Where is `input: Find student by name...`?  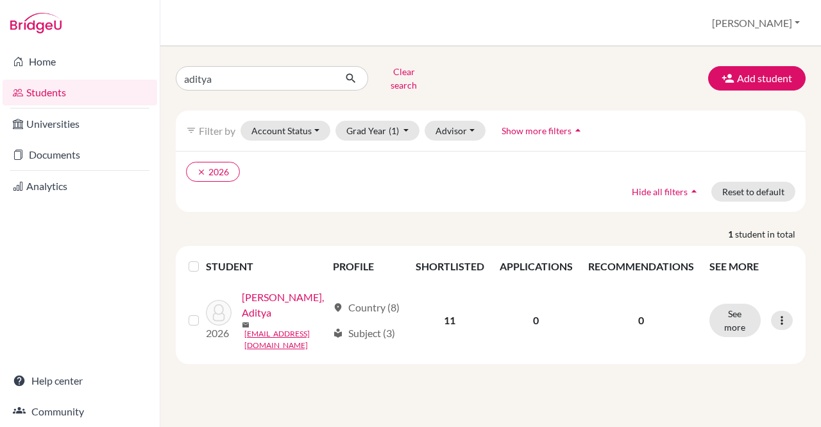 input: Find student by name... is located at coordinates (255, 78).